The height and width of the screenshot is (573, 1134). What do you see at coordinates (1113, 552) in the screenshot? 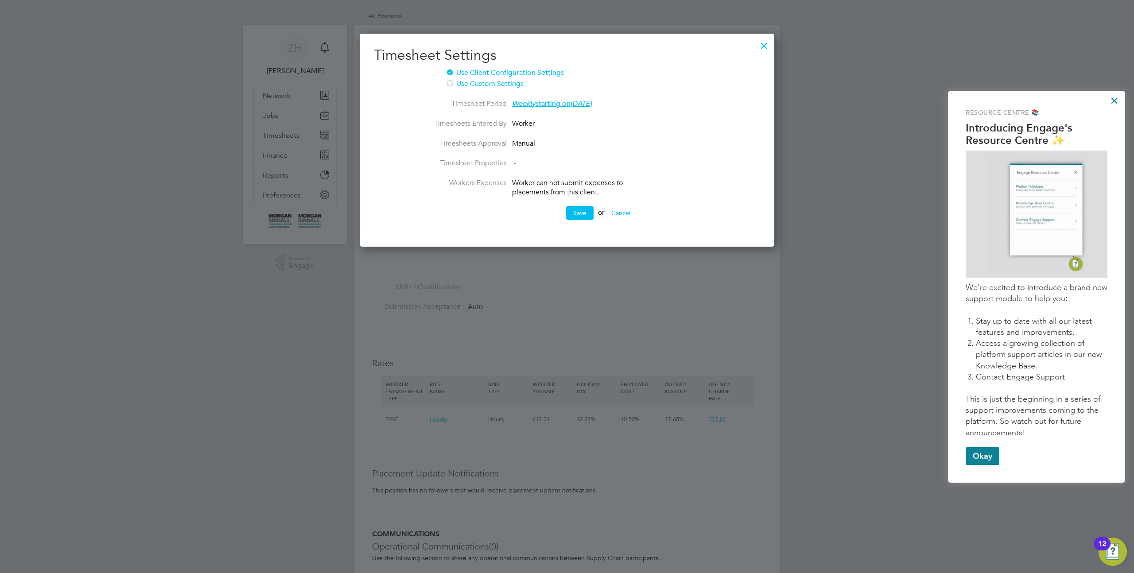
I see `button: Open Resource Center, 12 new notifications` at bounding box center [1113, 552].